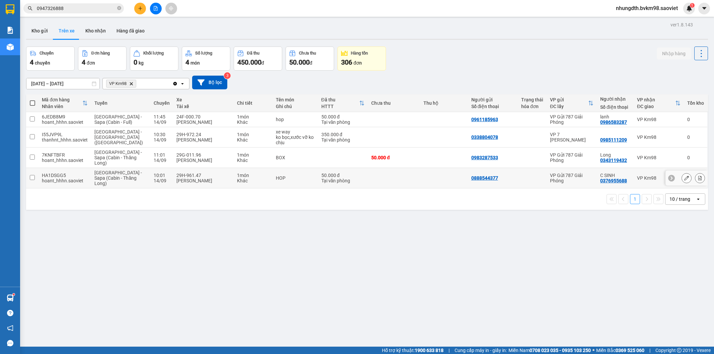 The width and height of the screenshot is (714, 354). Describe the element at coordinates (549, 350) in the screenshot. I see `span: Miền Nam` at that location.